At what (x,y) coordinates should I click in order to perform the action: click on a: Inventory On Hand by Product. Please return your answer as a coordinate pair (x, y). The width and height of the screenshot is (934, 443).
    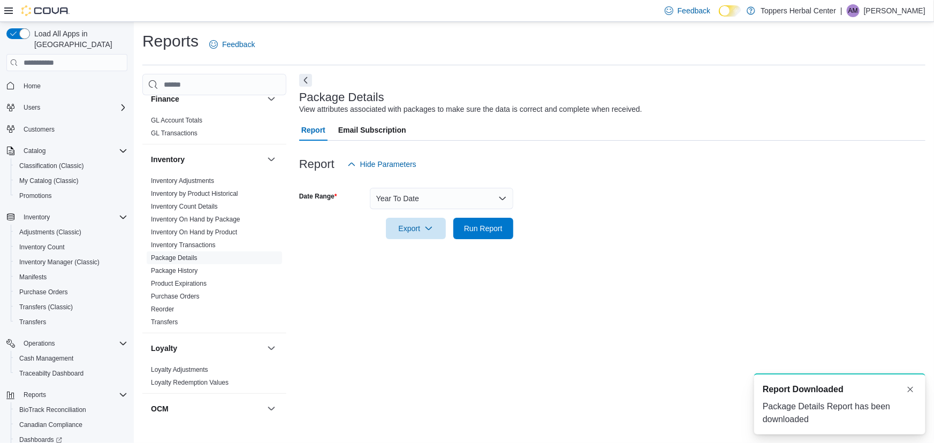
    Looking at the image, I should click on (194, 232).